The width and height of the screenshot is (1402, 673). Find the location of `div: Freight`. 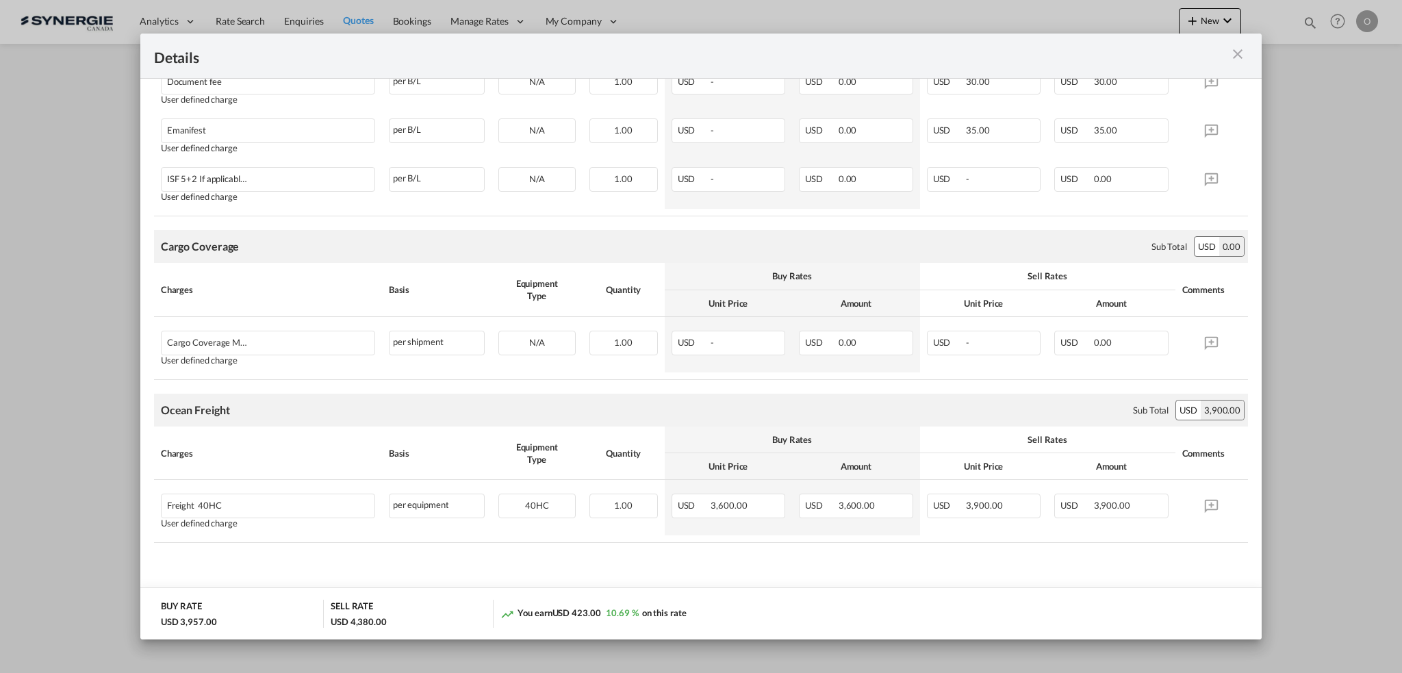

div: Freight is located at coordinates (242, 502).